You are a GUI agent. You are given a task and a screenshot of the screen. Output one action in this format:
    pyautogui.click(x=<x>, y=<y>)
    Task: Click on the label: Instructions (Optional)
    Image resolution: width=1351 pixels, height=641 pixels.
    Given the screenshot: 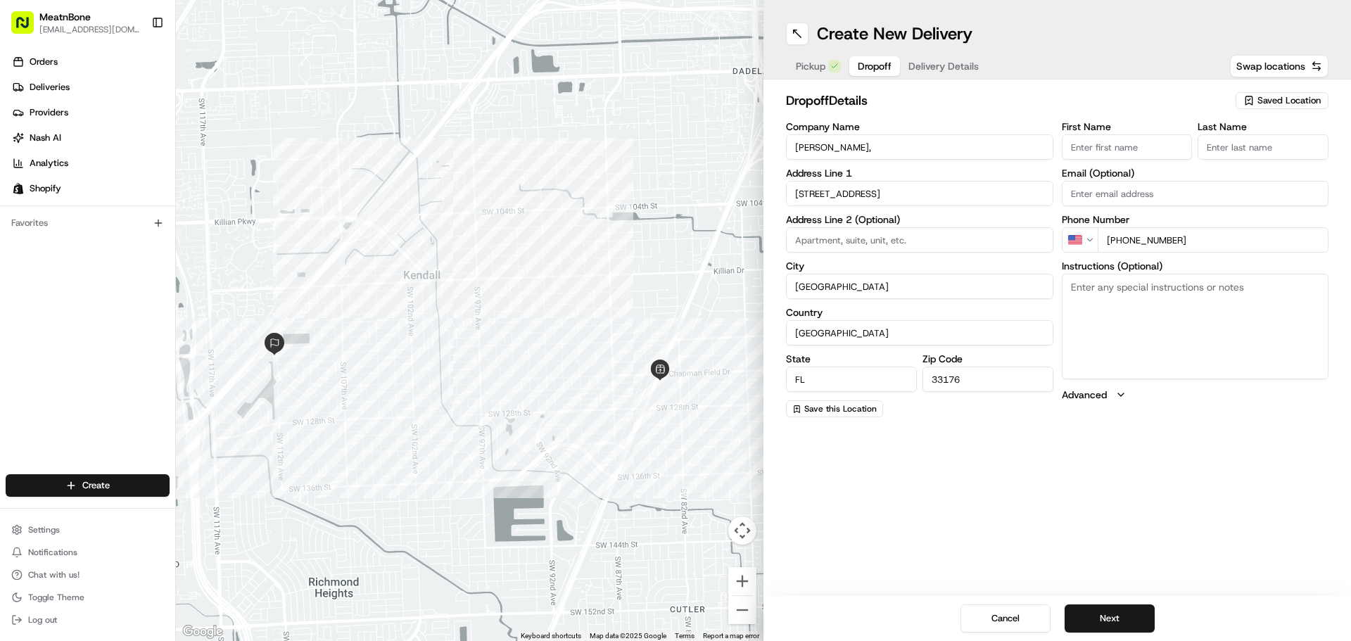 What is the action you would take?
    pyautogui.click(x=1195, y=266)
    